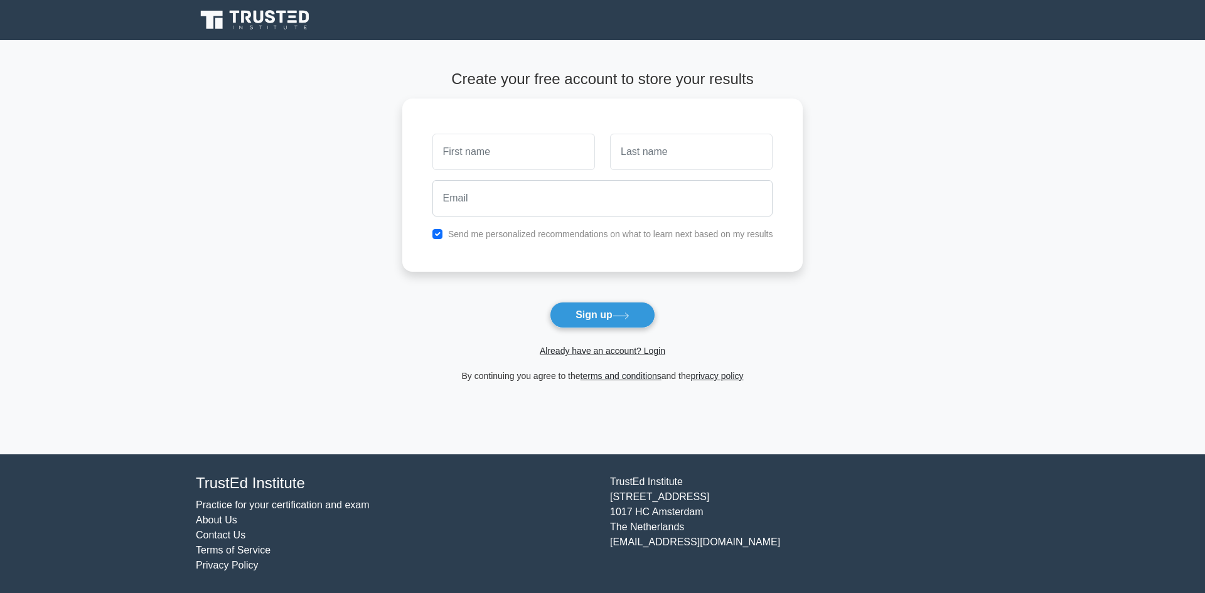 The image size is (1205, 593). Describe the element at coordinates (717, 376) in the screenshot. I see `a: privacy policy` at that location.